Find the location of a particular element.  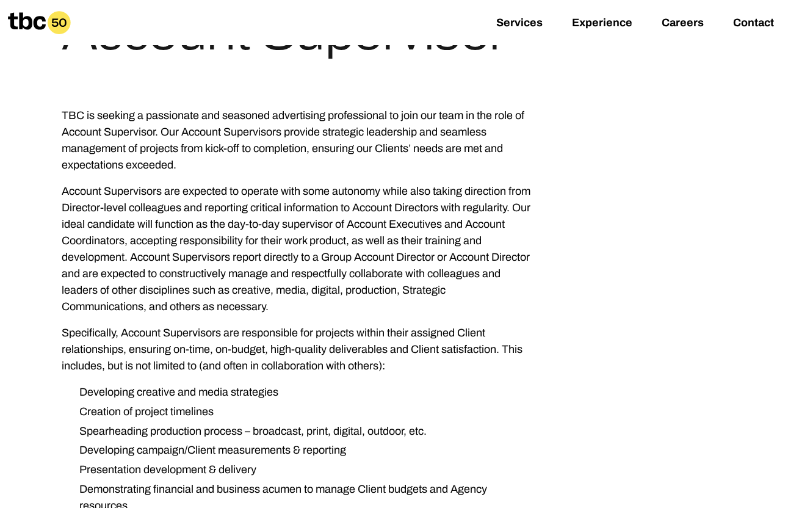

li: Developing campaign/Client measurements & reporting is located at coordinates (300, 450).